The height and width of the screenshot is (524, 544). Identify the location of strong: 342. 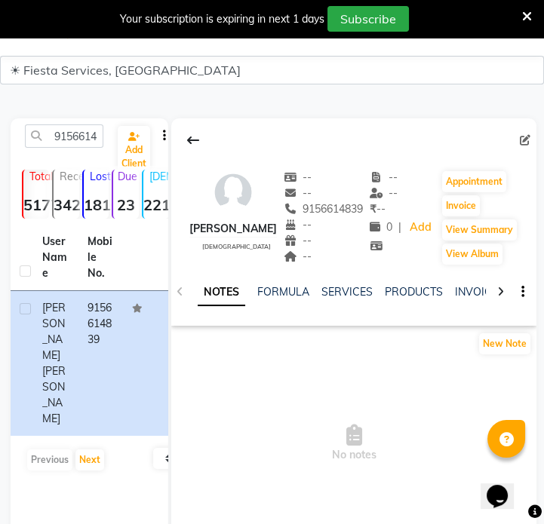
(66, 204).